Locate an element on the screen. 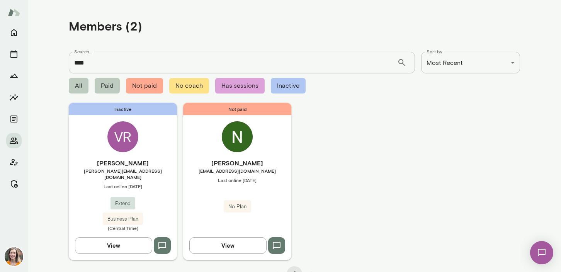 This screenshot has height=272, width=561. h4: Members (2) is located at coordinates (105, 26).